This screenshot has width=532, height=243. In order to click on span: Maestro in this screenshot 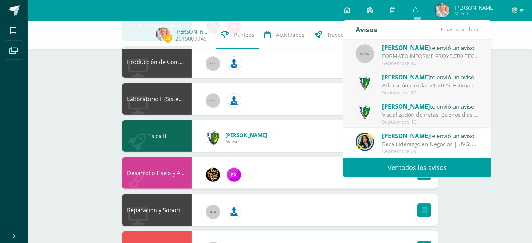, I will do `click(246, 141)`.